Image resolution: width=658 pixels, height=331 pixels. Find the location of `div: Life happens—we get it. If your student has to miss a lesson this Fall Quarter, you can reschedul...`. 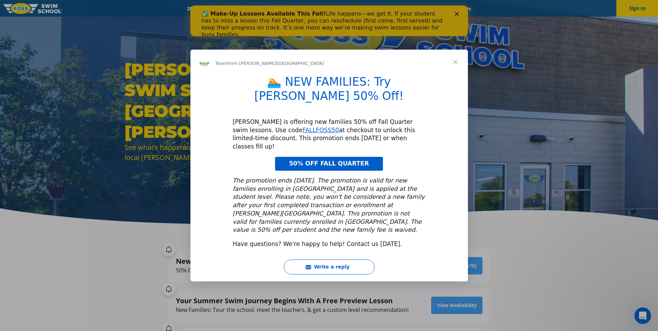

div: Life happens—we get it. If your student has to miss a lesson this Fall Quarter, you can reschedul... is located at coordinates (133, 19).